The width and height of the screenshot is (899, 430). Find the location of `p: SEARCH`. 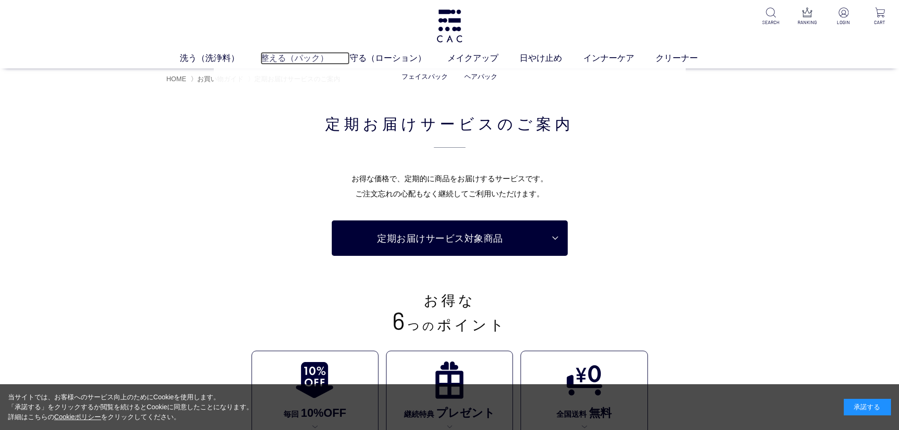

p: SEARCH is located at coordinates (771, 22).